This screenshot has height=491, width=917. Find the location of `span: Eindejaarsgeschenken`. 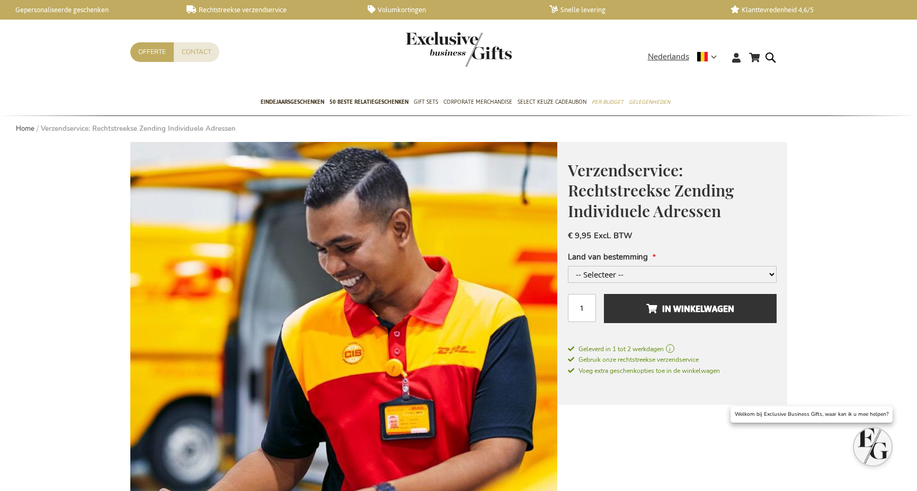

span: Eindejaarsgeschenken is located at coordinates (292, 102).